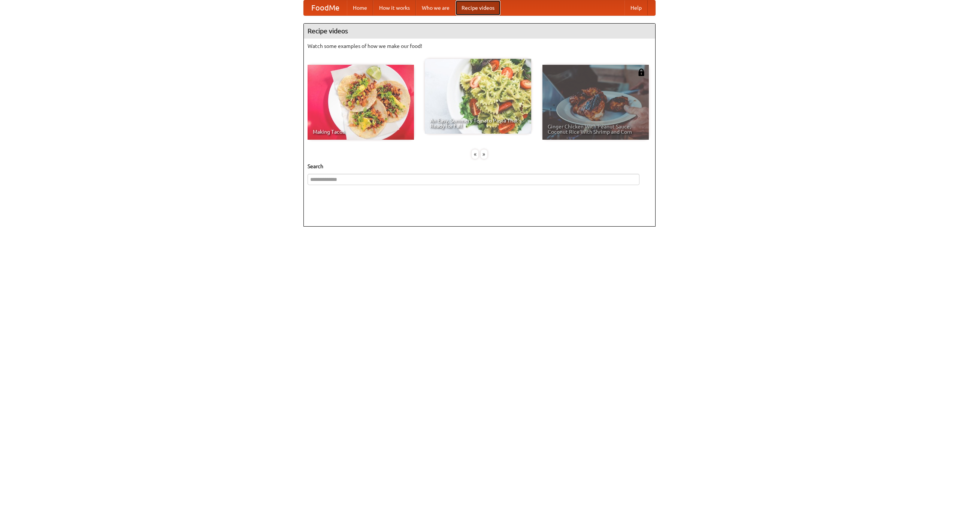 The height and width of the screenshot is (530, 959). What do you see at coordinates (479, 46) in the screenshot?
I see `p: Watch some examples of how we make our food!` at bounding box center [479, 46].